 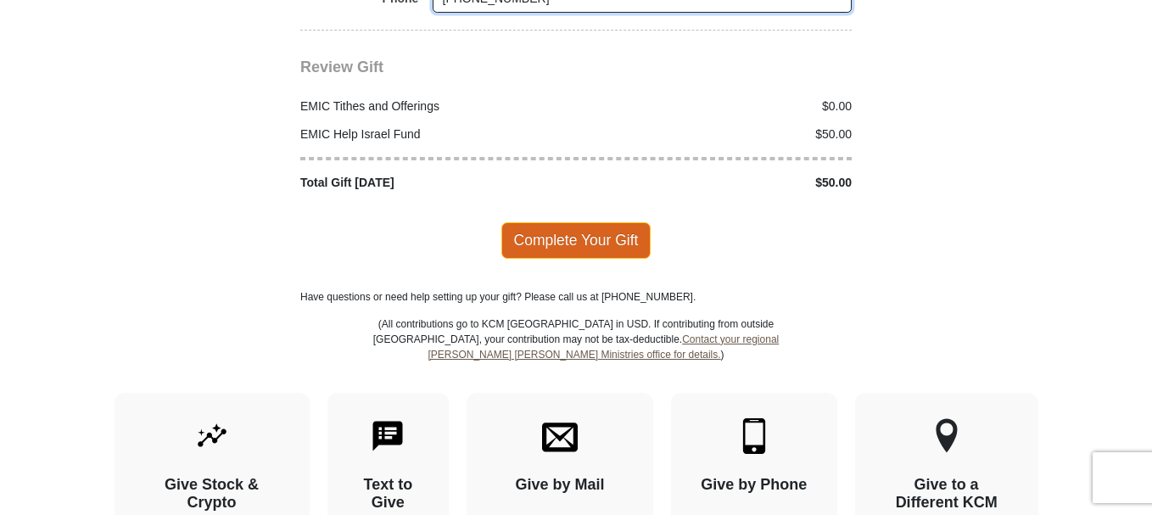 What do you see at coordinates (719, 106) in the screenshot?
I see `div: $0.00` at bounding box center [719, 106].